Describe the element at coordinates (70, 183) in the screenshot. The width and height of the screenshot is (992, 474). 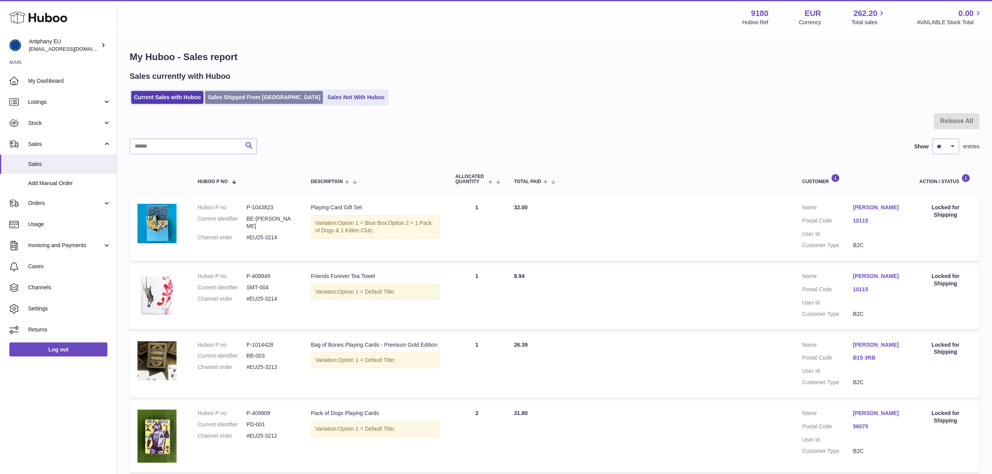
I see `span: Add Manual Order` at that location.